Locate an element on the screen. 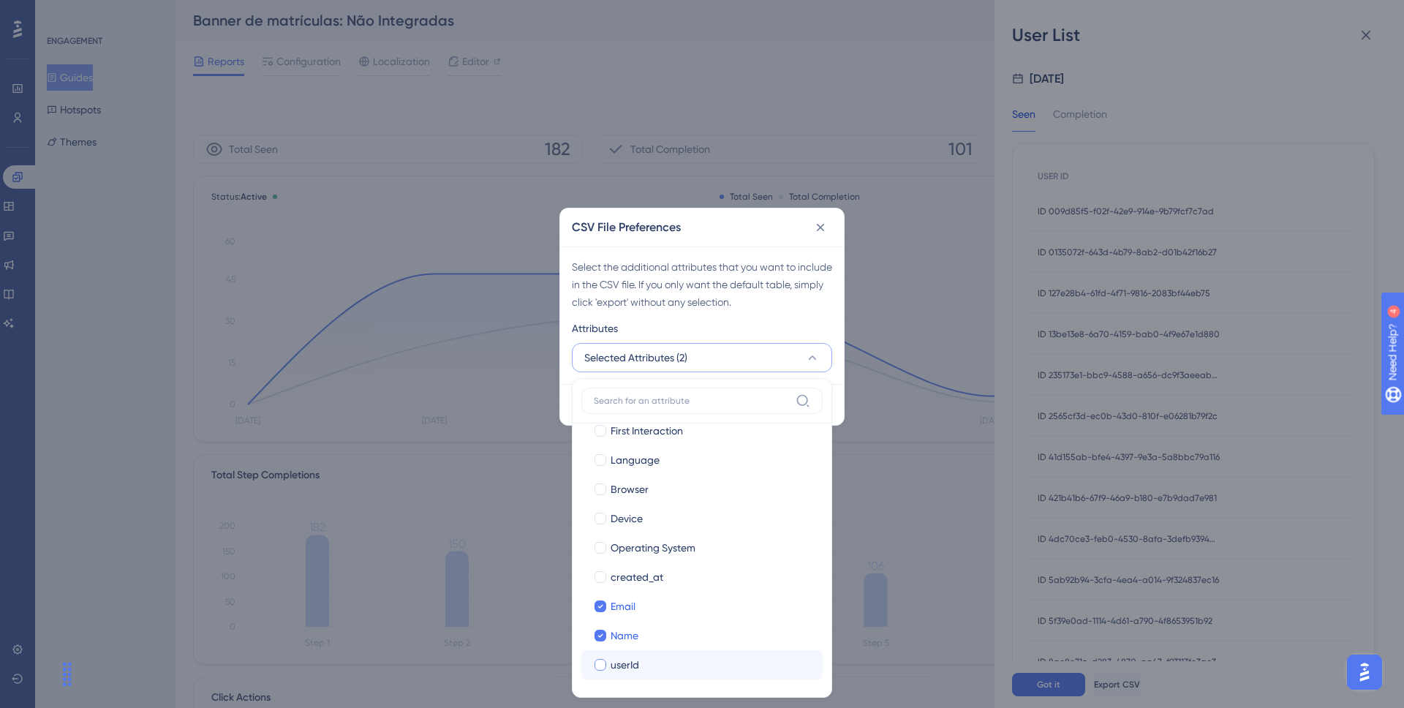 The height and width of the screenshot is (708, 1404). input: Search for an attribute is located at coordinates (692, 401).